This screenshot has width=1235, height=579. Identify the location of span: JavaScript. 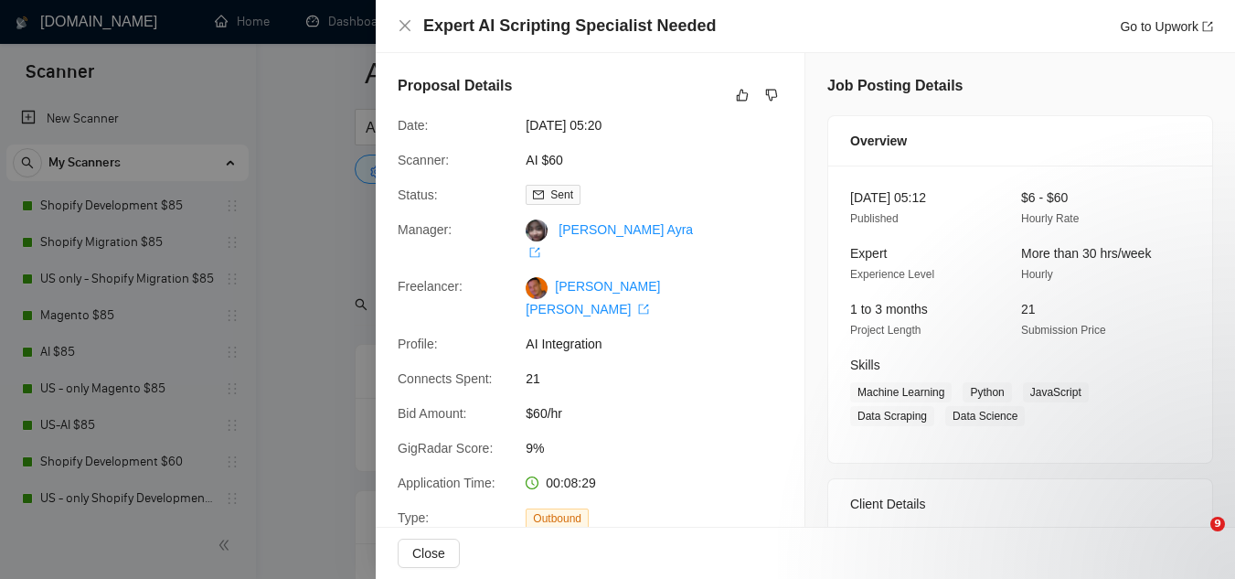
(1056, 392).